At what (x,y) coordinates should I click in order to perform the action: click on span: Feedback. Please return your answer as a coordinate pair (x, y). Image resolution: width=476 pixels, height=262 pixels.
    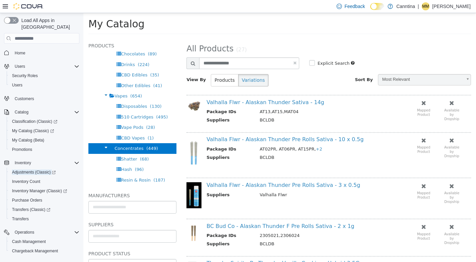
    Looking at the image, I should click on (355, 6).